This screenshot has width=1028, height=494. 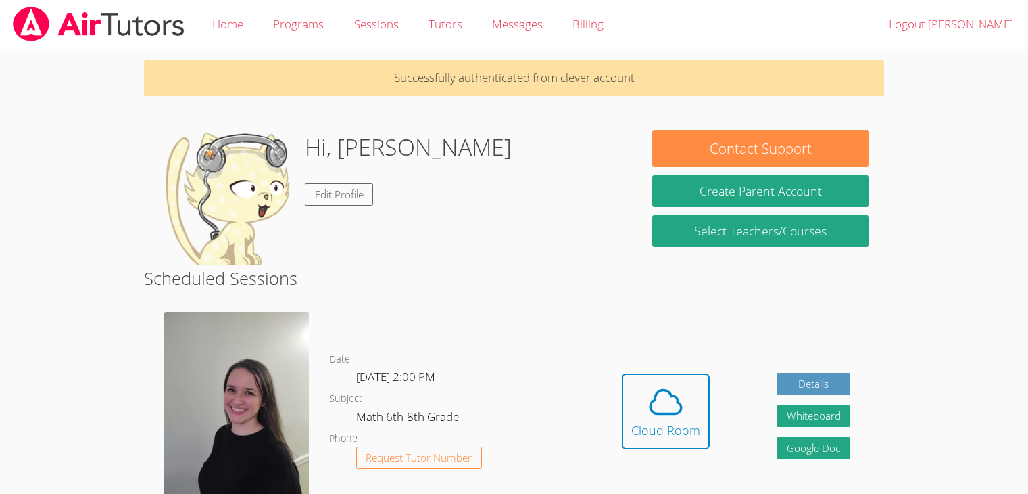 What do you see at coordinates (514, 278) in the screenshot?
I see `h2: Scheduled Sessions` at bounding box center [514, 278].